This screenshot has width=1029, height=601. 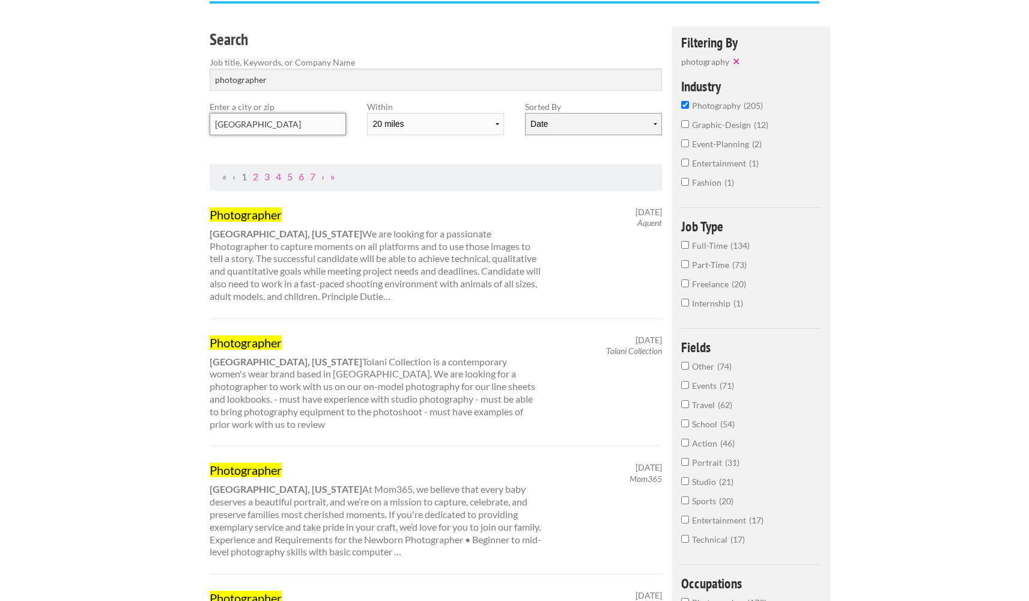 What do you see at coordinates (685, 365) in the screenshot?
I see `input: Other74` at bounding box center [685, 365].